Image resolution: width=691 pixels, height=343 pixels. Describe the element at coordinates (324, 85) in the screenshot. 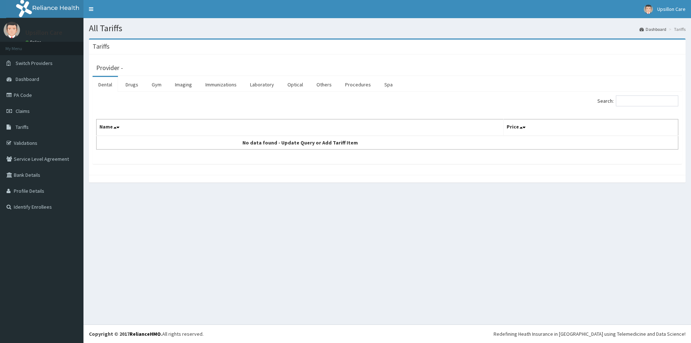

I see `a: Others` at that location.